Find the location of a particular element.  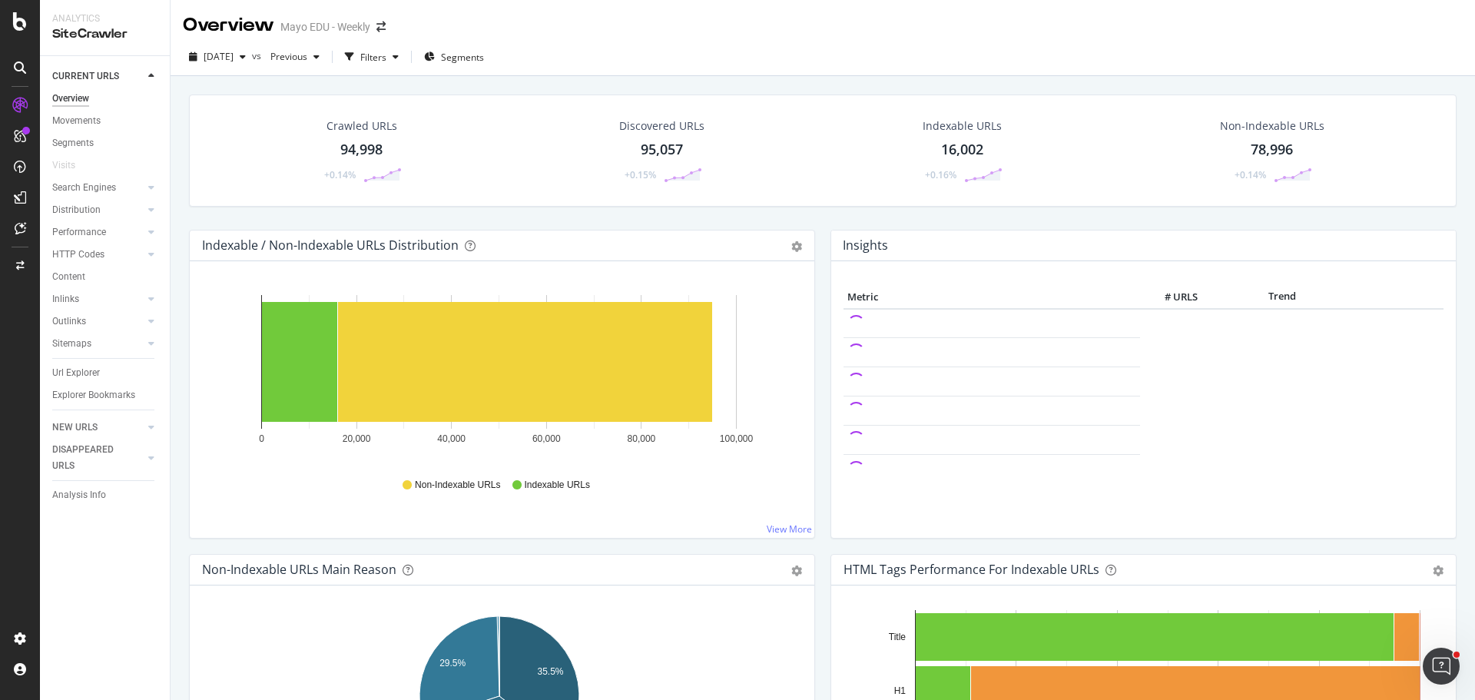

text: 29.5% is located at coordinates (453, 663).